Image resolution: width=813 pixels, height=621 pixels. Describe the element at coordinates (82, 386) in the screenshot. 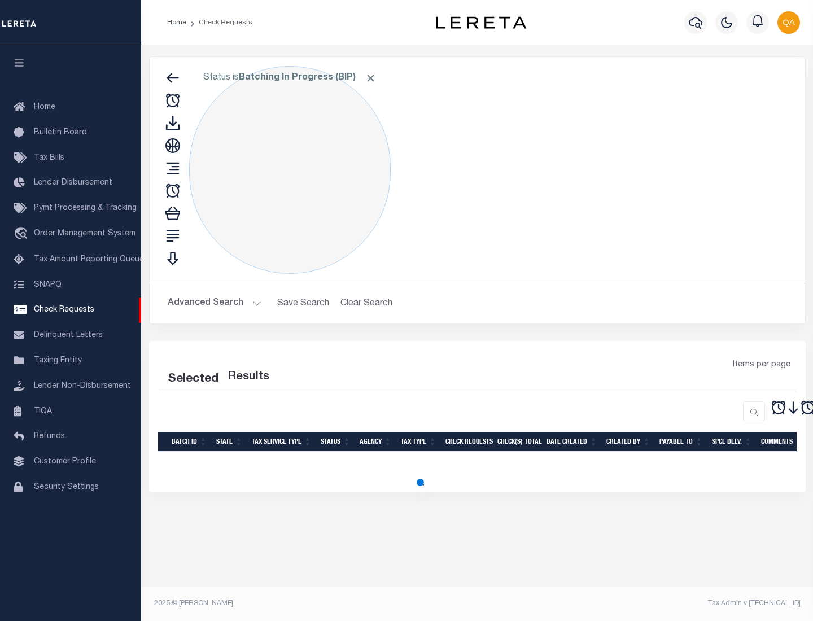

I see `span: Lender Non-Disbursement` at that location.